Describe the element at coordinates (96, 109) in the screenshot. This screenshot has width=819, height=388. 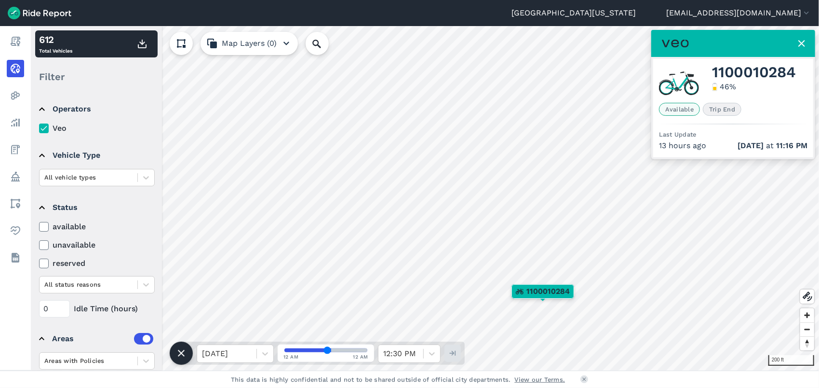
I see `summary: Operators` at that location.